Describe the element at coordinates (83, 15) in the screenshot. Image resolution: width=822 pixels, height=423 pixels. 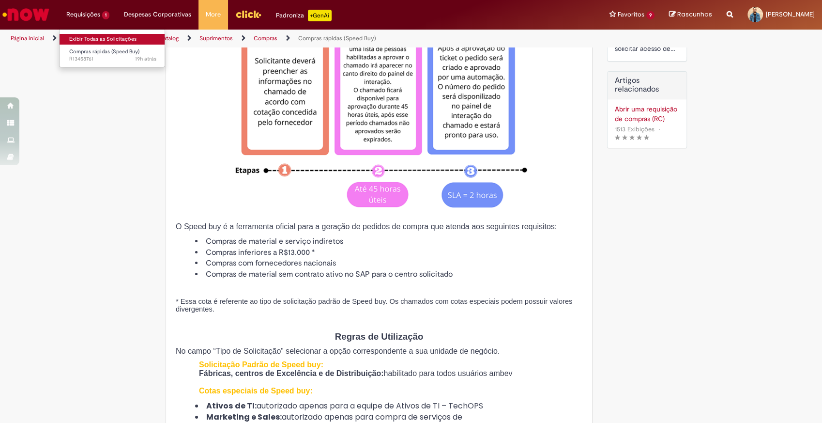
I see `span: Requisições` at that location.